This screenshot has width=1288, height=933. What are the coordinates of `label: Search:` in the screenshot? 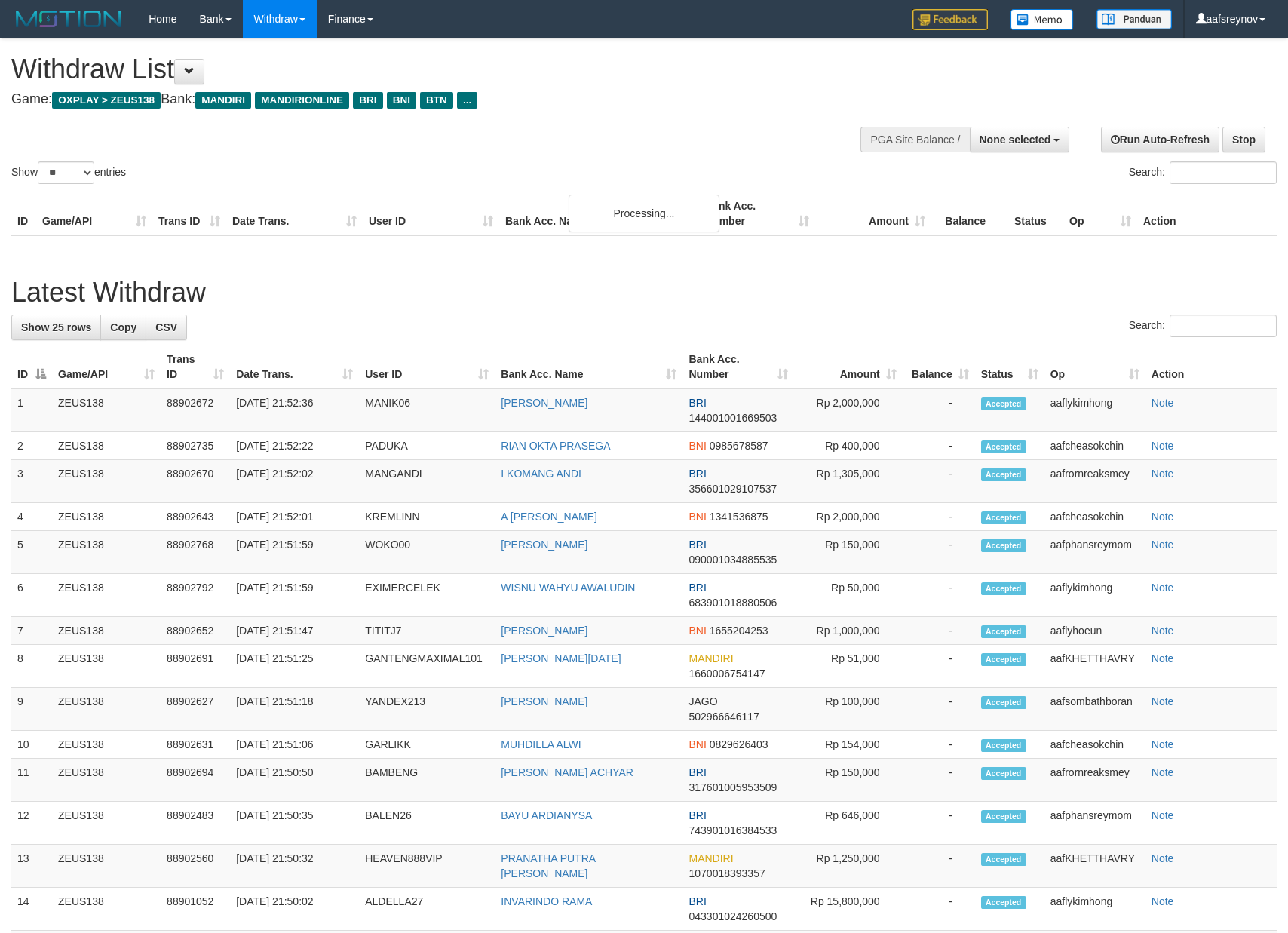 It's located at (1203, 173).